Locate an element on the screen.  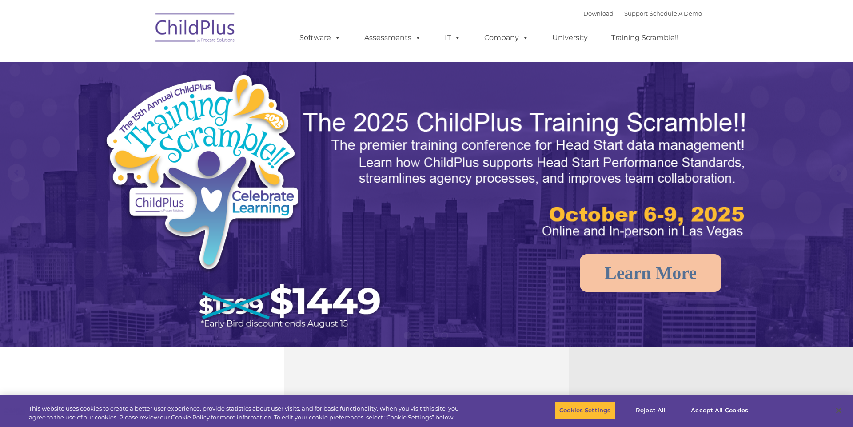
a: Support is located at coordinates (636, 13).